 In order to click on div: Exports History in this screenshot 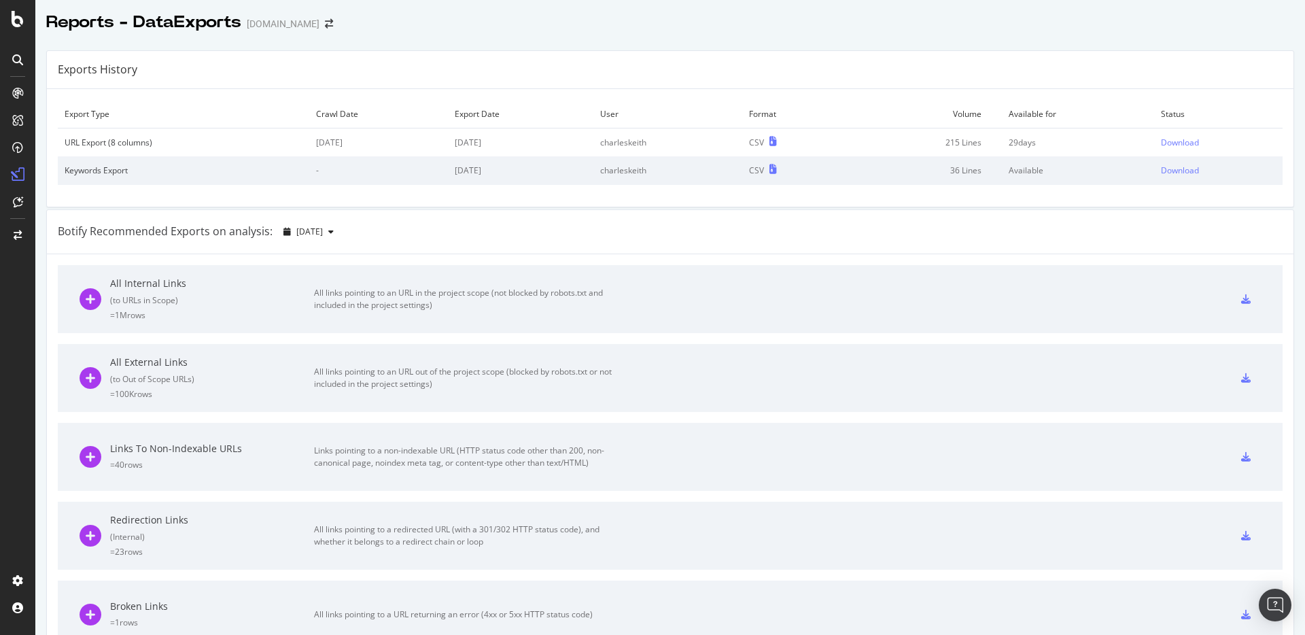, I will do `click(97, 69)`.